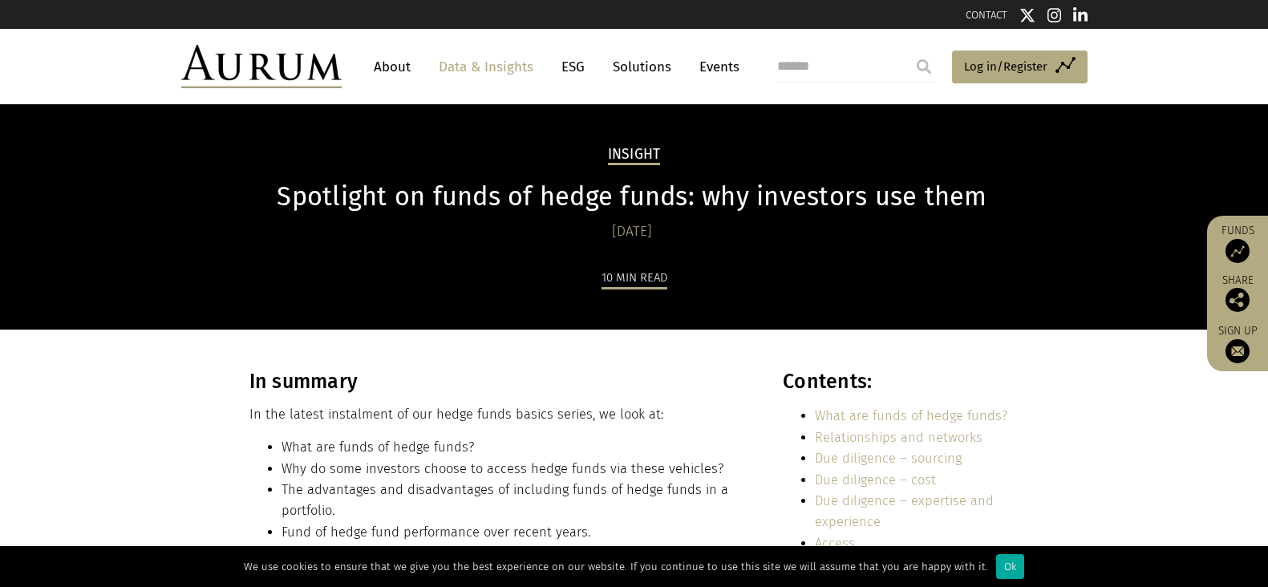 Image resolution: width=1268 pixels, height=587 pixels. What do you see at coordinates (499, 382) in the screenshot?
I see `h3: In summary` at bounding box center [499, 382].